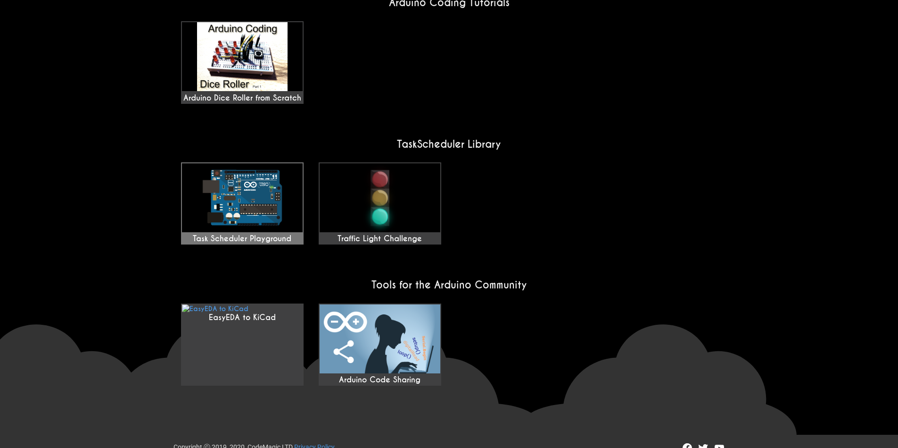 Image resolution: width=898 pixels, height=448 pixels. I want to click on img: Task Scheduler Playground, so click(242, 198).